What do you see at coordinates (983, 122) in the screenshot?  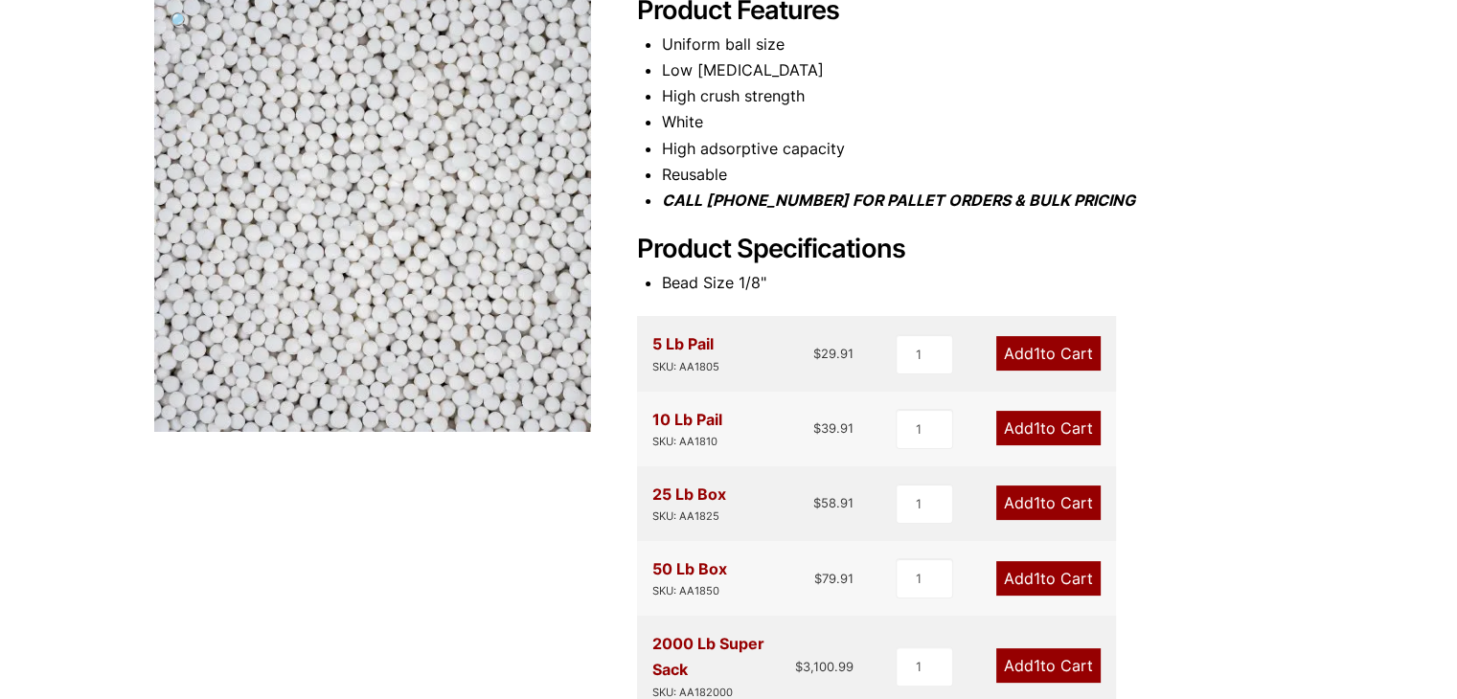 I see `li: White` at bounding box center [983, 122].